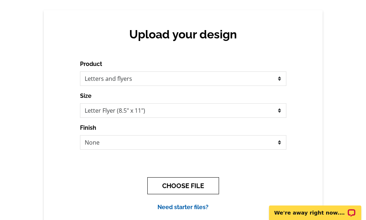  Describe the element at coordinates (88, 128) in the screenshot. I see `label: Finish` at that location.